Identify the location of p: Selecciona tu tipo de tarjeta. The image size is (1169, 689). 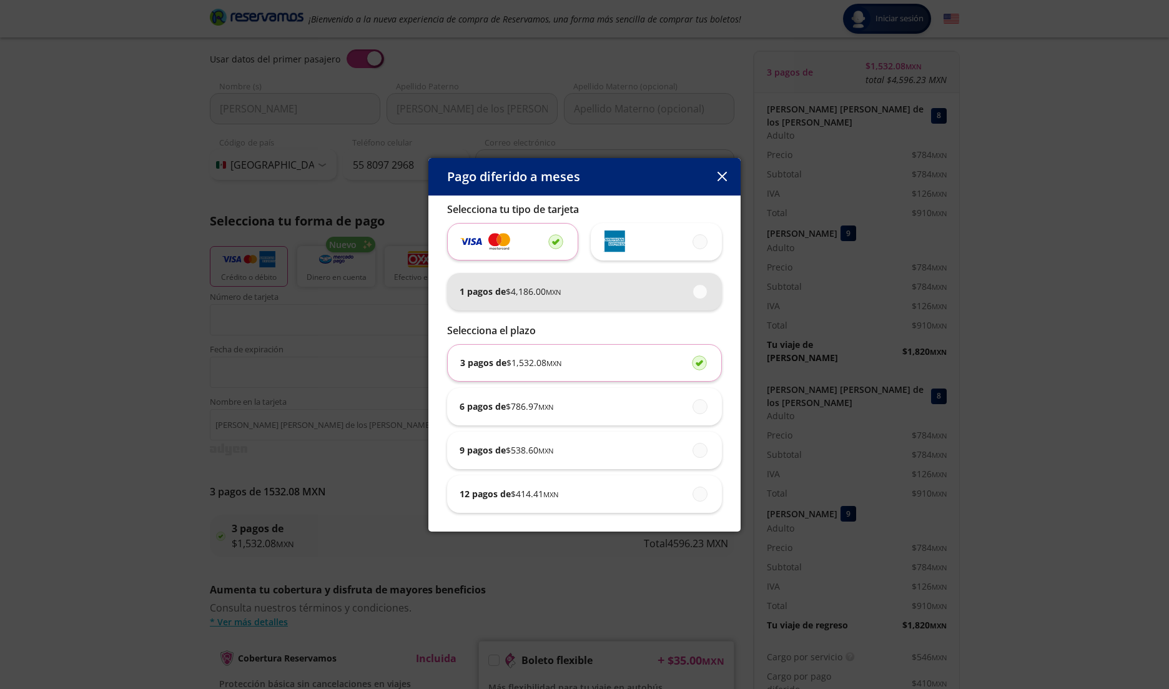
(585, 209).